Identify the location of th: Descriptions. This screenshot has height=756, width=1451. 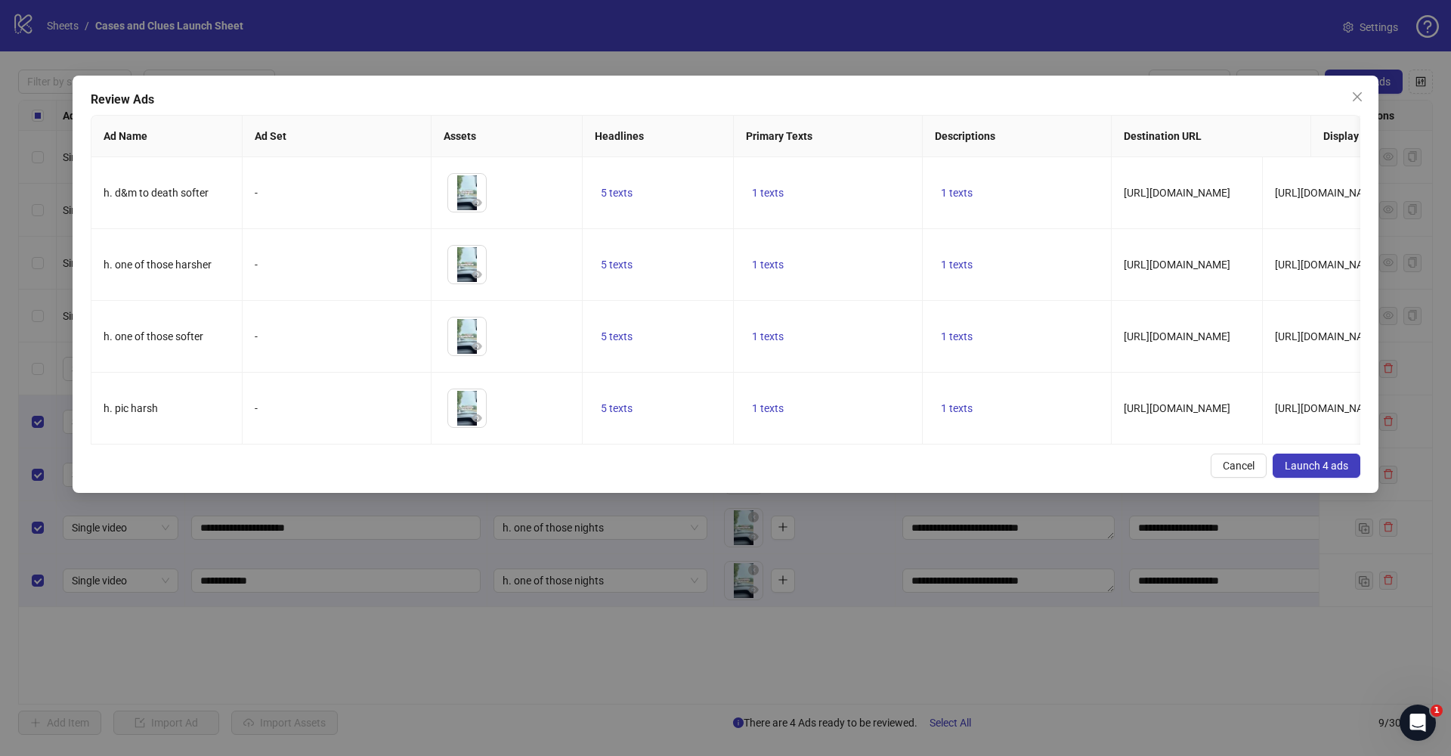
(1017, 136).